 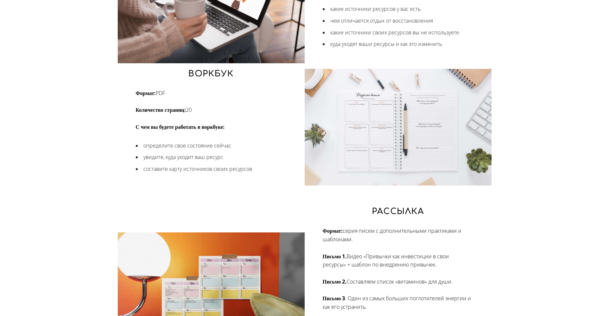 I want to click on p: . Один из самых больших поглотителей энергии и как его устранить., so click(x=398, y=303).